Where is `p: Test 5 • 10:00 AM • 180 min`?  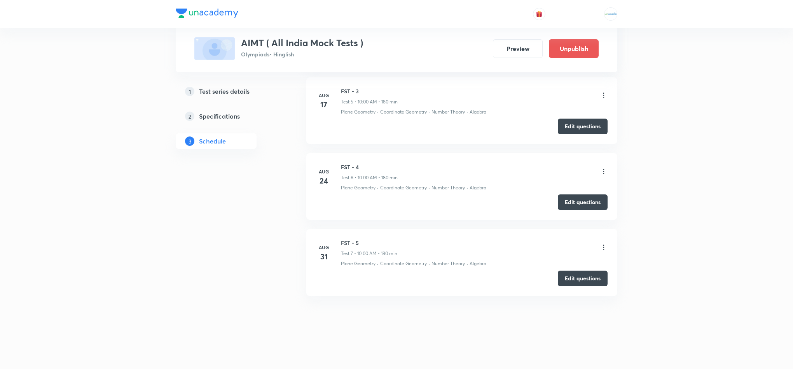 p: Test 5 • 10:00 AM • 180 min is located at coordinates (369, 102).